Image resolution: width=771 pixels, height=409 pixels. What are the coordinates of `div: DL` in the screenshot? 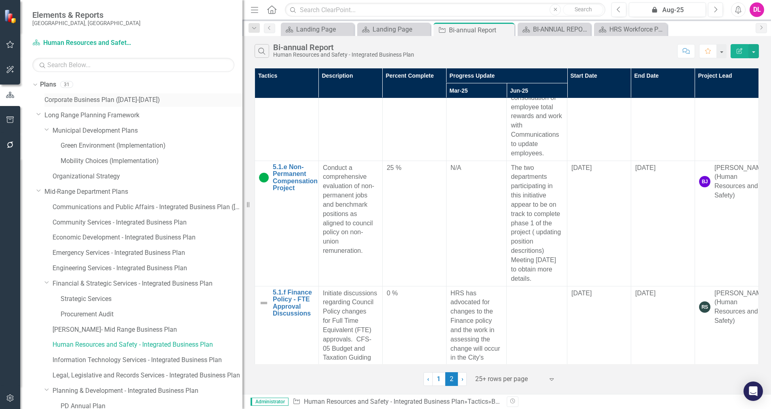 It's located at (757, 10).